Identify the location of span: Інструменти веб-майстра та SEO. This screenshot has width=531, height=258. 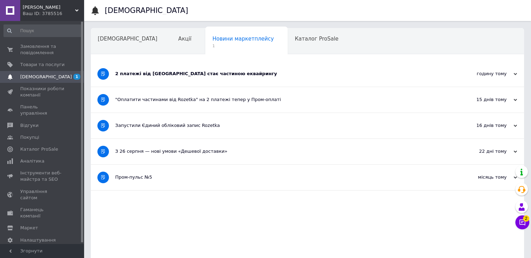
(42, 176).